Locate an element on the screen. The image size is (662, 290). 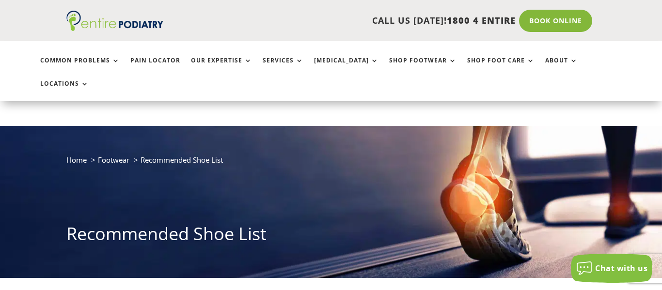
a: Book Online is located at coordinates (556, 21).